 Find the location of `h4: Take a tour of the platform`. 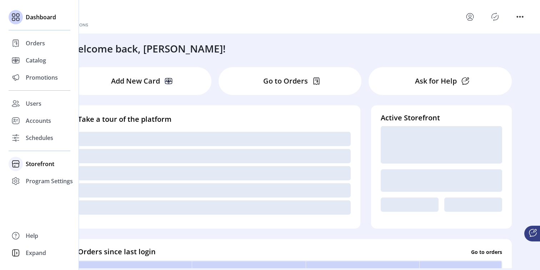

h4: Take a tour of the platform is located at coordinates (214, 119).